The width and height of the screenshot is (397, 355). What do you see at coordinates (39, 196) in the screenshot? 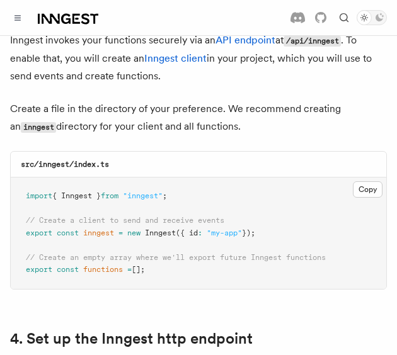
I see `span: import` at bounding box center [39, 196].